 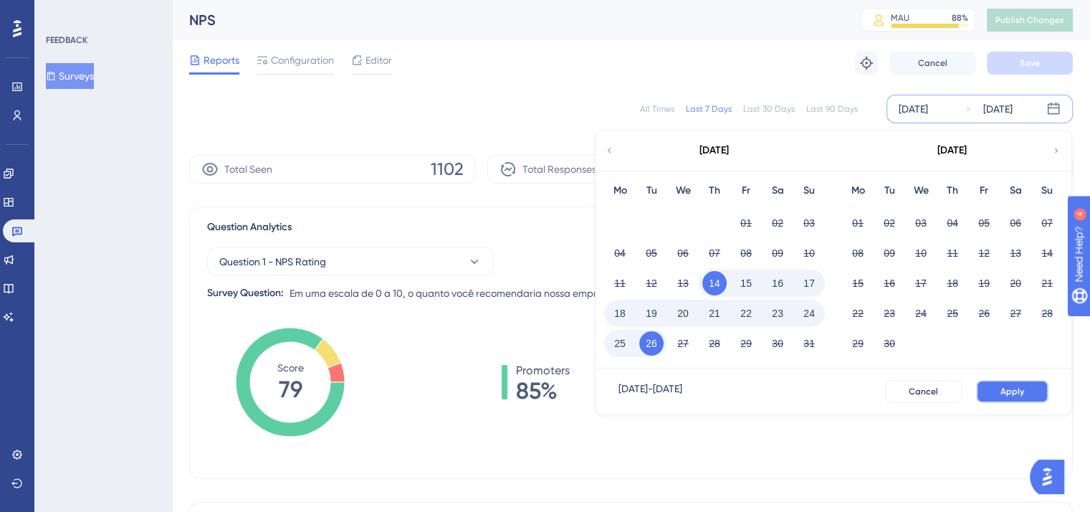 What do you see at coordinates (1012, 391) in the screenshot?
I see `button: Apply` at bounding box center [1012, 391].